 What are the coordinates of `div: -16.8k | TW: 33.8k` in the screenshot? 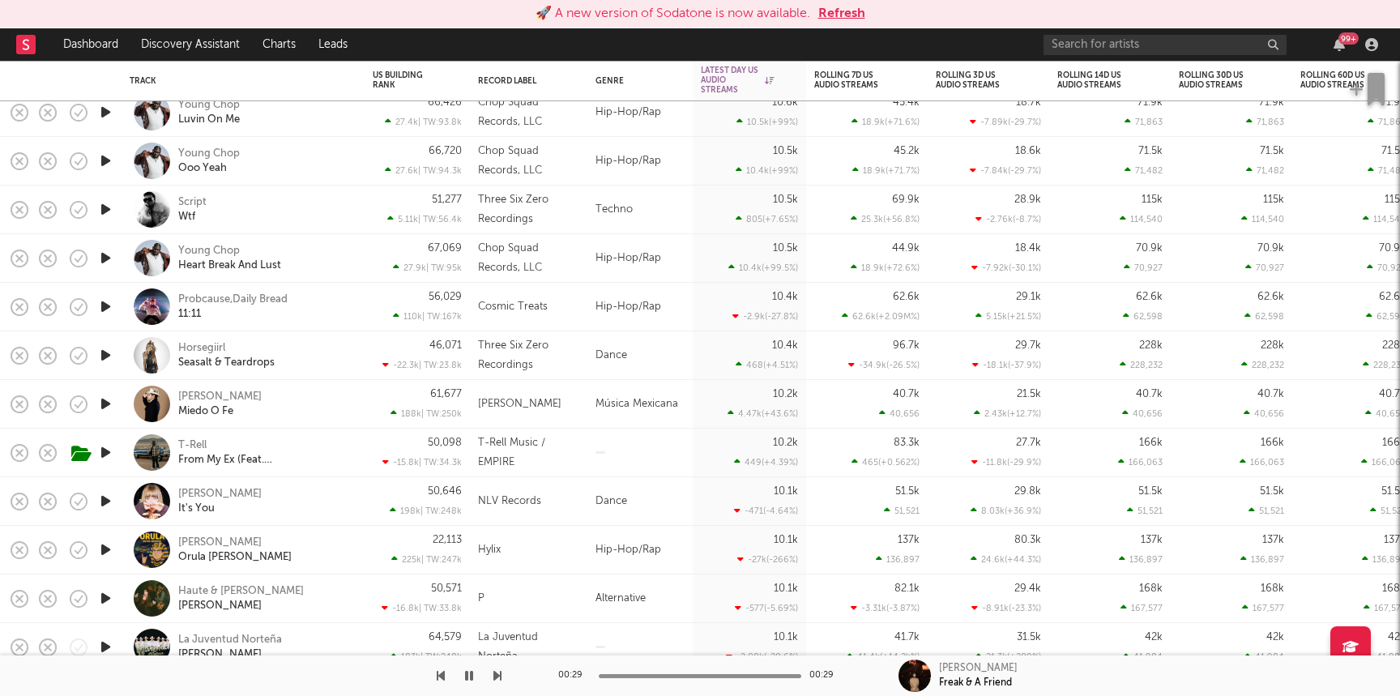 It's located at (417, 607).